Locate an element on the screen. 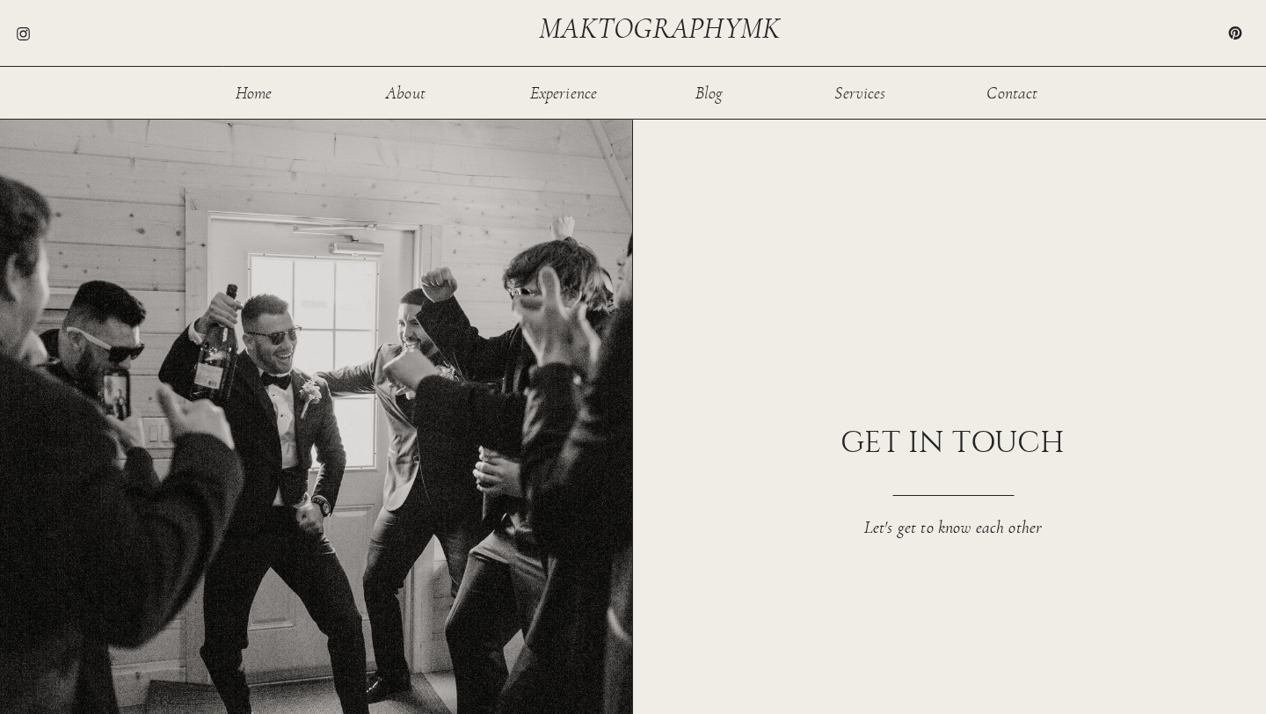 This screenshot has height=714, width=1266. nav: Services is located at coordinates (860, 91).